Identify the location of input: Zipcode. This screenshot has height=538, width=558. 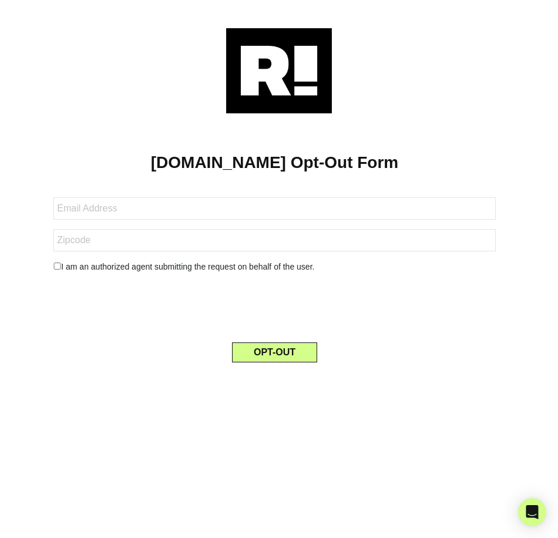
(274, 240).